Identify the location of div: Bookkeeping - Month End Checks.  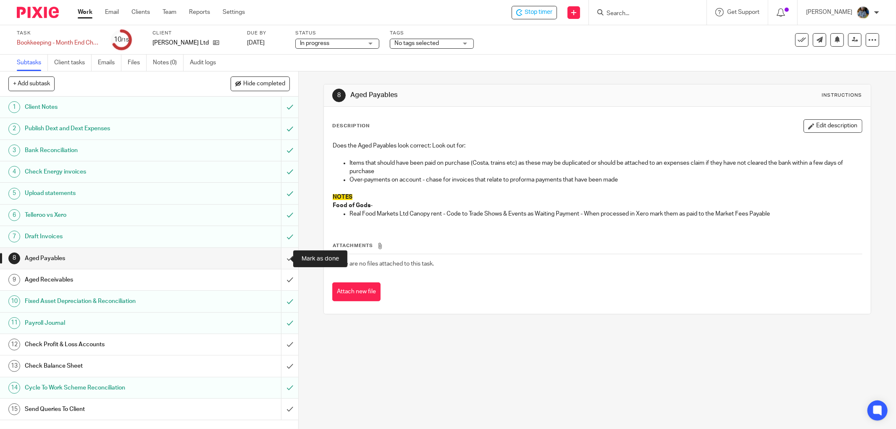
(59, 43).